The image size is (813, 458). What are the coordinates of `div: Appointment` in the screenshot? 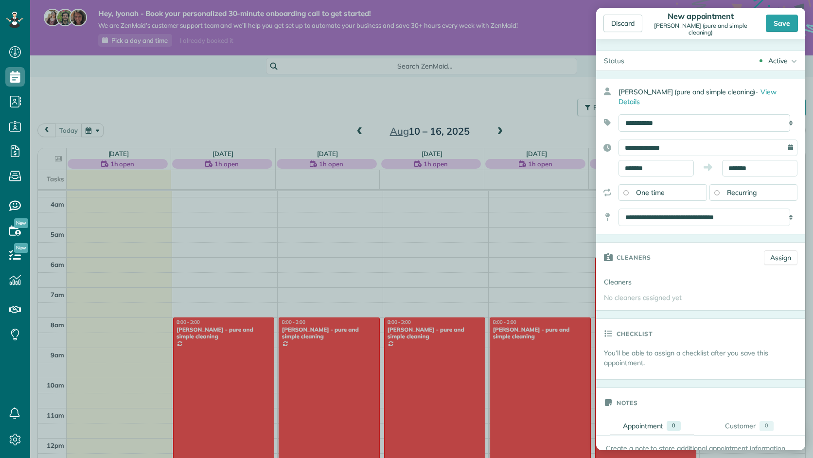 It's located at (643, 426).